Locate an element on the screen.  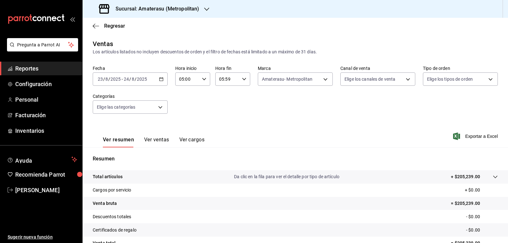
span: Inventarios is located at coordinates (46, 130).